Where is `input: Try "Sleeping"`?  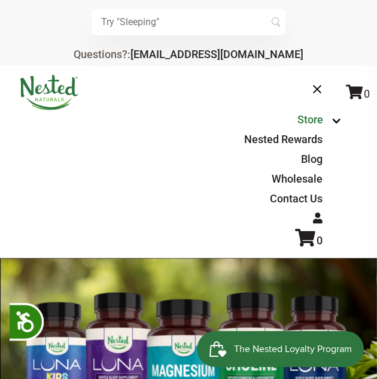 input: Try "Sleeping" is located at coordinates (189, 22).